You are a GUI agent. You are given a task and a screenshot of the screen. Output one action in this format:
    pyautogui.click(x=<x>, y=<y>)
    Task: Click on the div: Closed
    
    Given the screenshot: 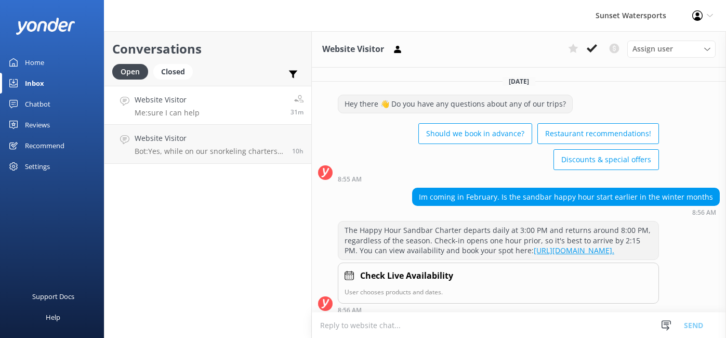 What is the action you would take?
    pyautogui.click(x=173, y=72)
    